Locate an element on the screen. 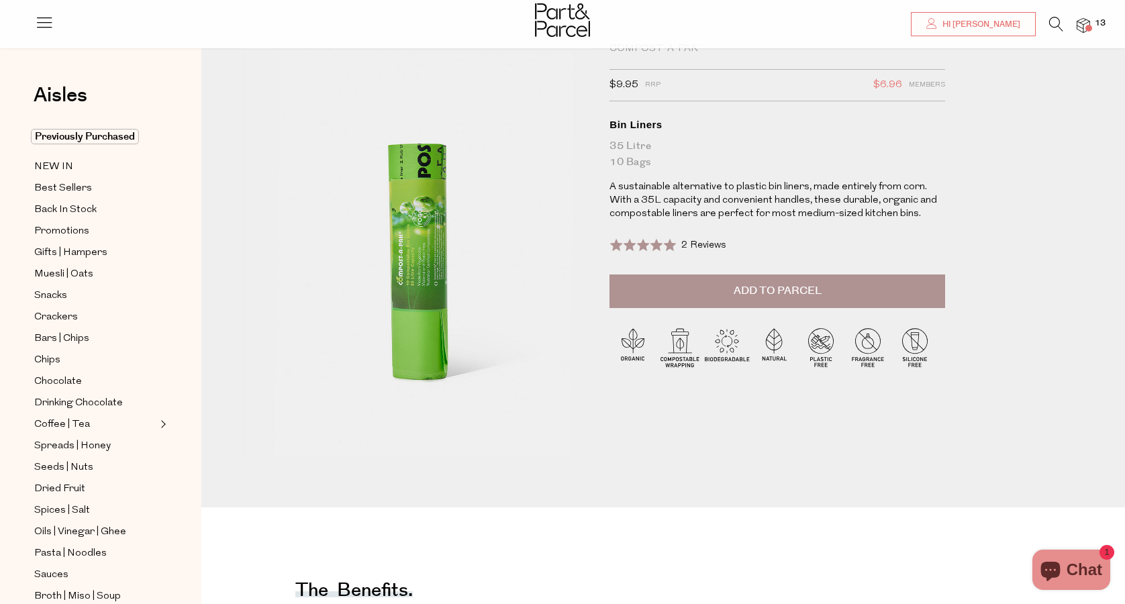  a: Aisles is located at coordinates (60, 102).